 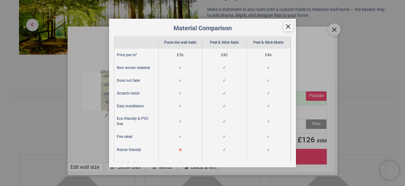 What do you see at coordinates (269, 55) in the screenshot?
I see `div: £46` at bounding box center [269, 55].